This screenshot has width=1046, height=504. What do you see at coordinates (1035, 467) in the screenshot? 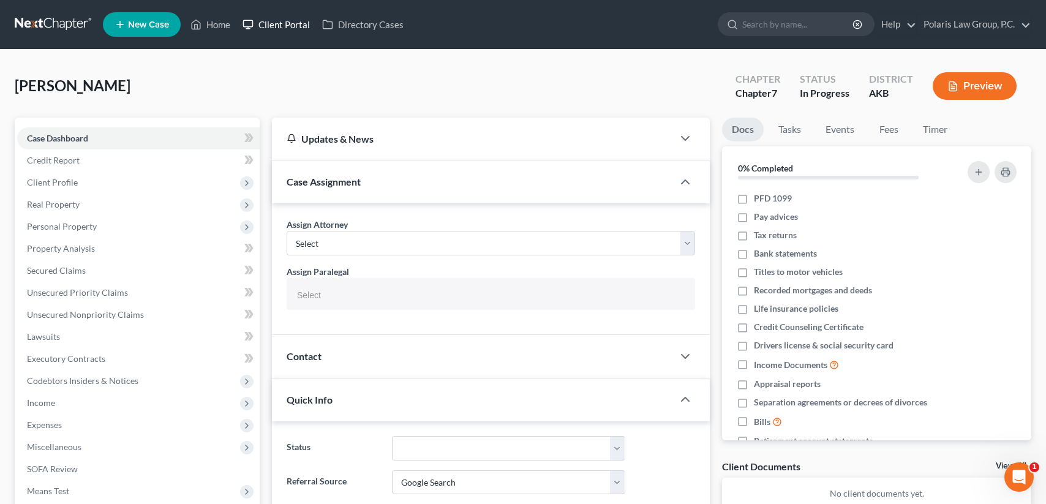
I see `span: 1` at bounding box center [1035, 467].